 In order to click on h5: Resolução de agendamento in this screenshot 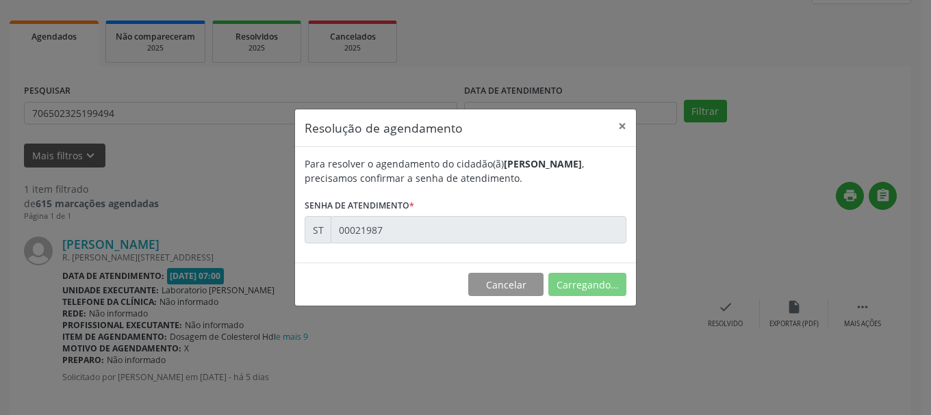, I will do `click(383, 128)`.